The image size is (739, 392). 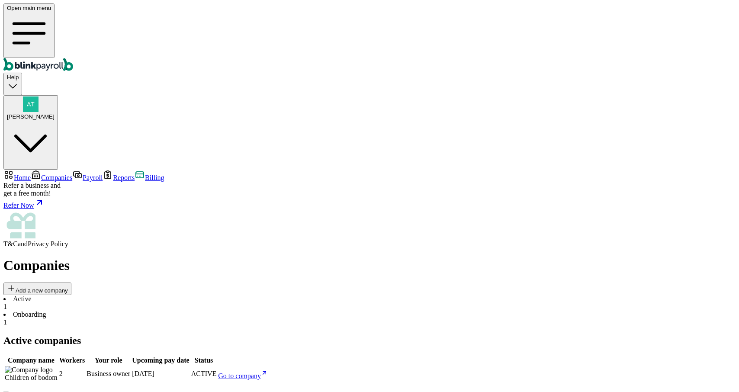 I want to click on span: Billing, so click(x=154, y=177).